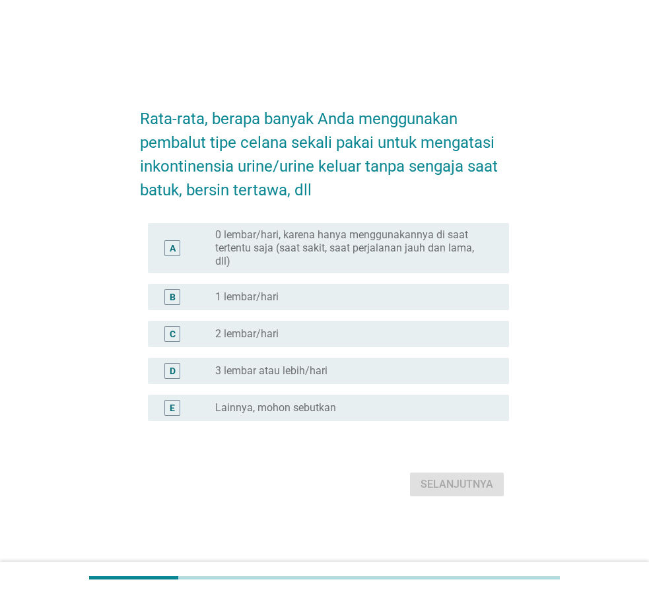  What do you see at coordinates (172, 297) in the screenshot?
I see `div: B` at bounding box center [172, 297].